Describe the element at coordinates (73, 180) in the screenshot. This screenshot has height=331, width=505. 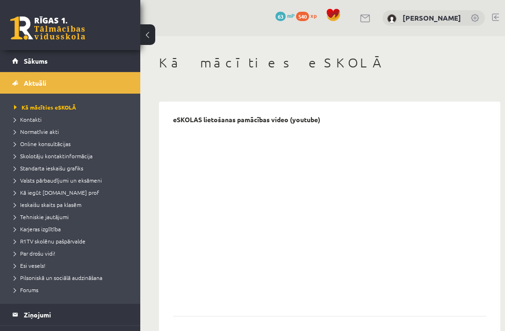
I see `a: Valsts pārbaudījumi un eksāmeni` at that location.